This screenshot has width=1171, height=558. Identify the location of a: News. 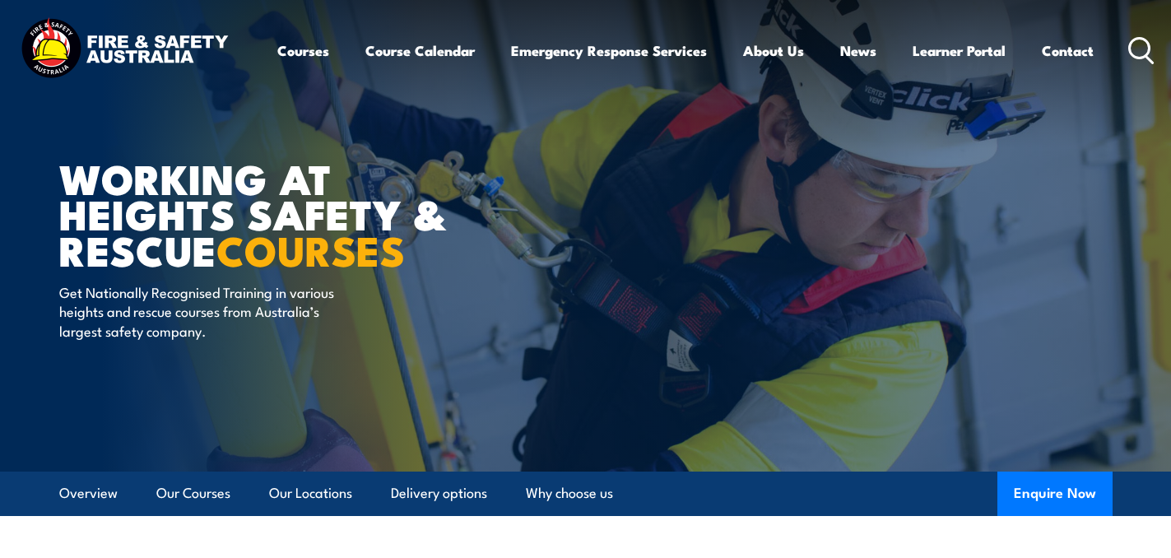
(858, 50).